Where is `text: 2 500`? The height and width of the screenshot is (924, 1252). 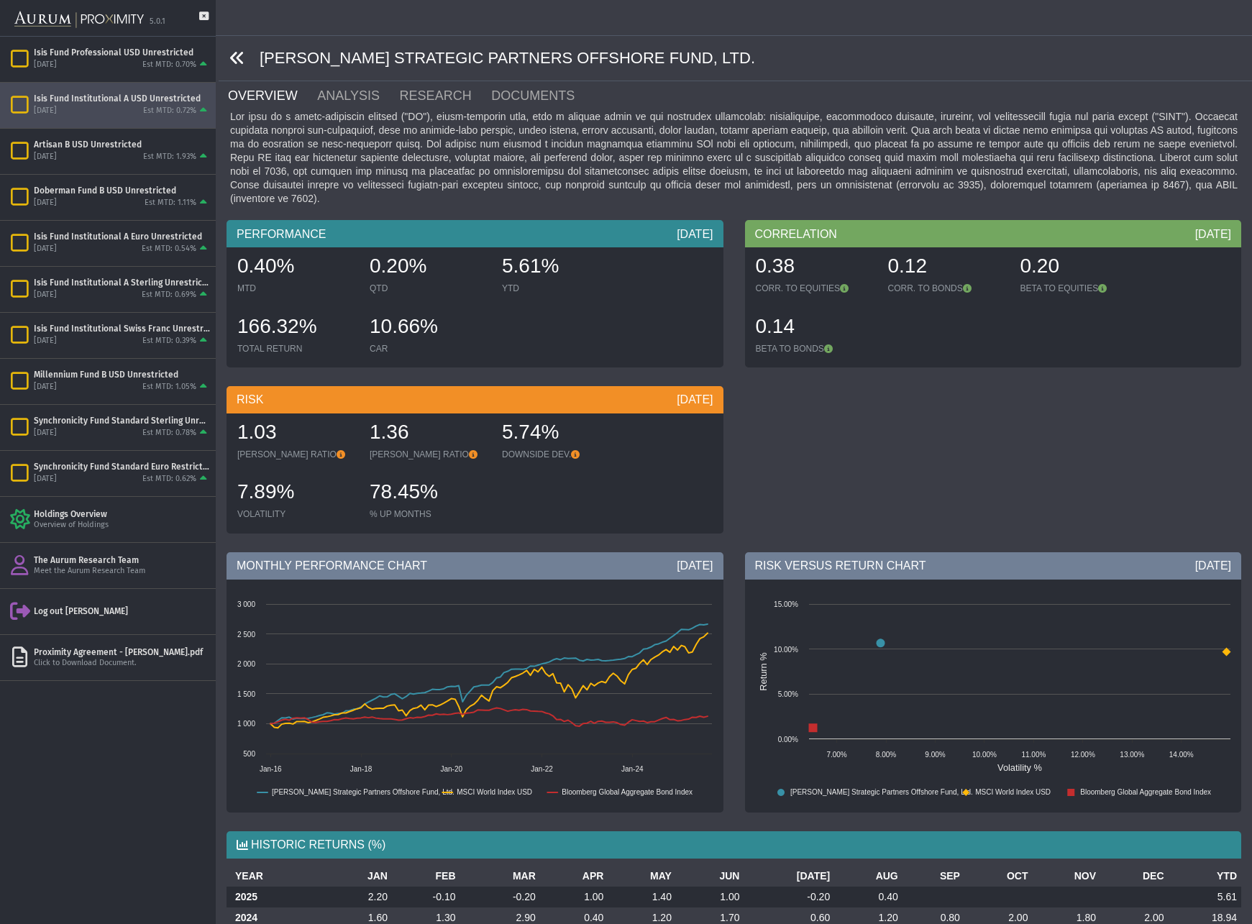 text: 2 500 is located at coordinates (246, 634).